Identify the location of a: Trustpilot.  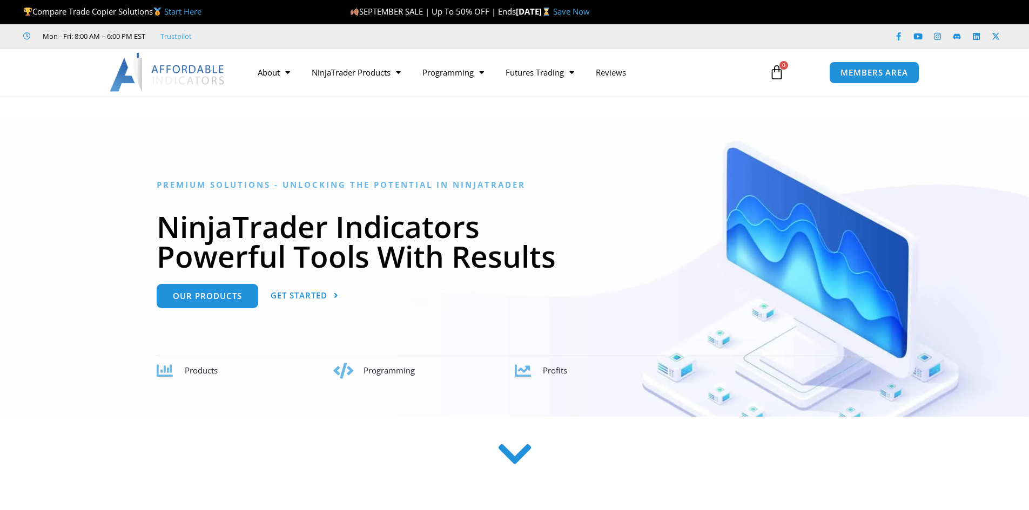
(176, 36).